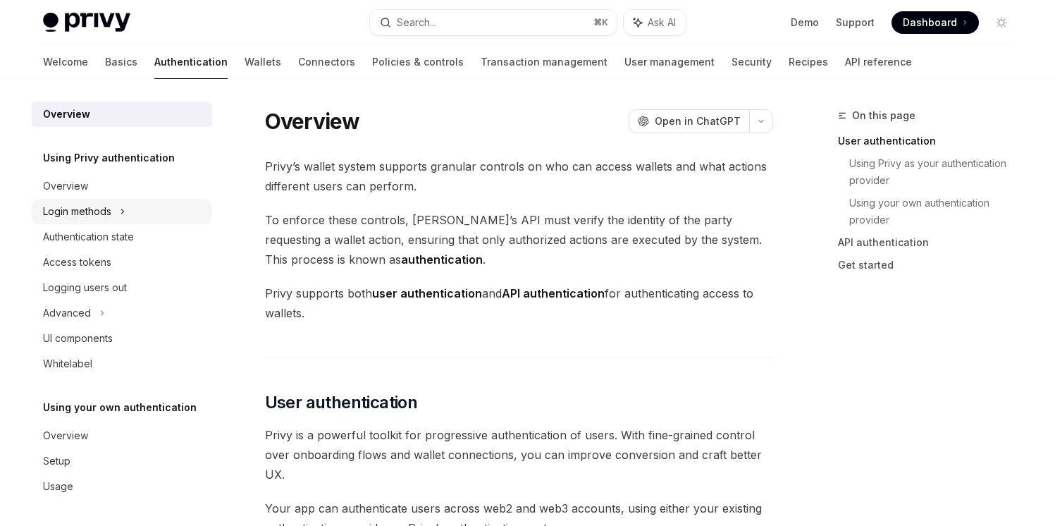 This screenshot has width=1055, height=526. What do you see at coordinates (805, 23) in the screenshot?
I see `a: Demo` at bounding box center [805, 23].